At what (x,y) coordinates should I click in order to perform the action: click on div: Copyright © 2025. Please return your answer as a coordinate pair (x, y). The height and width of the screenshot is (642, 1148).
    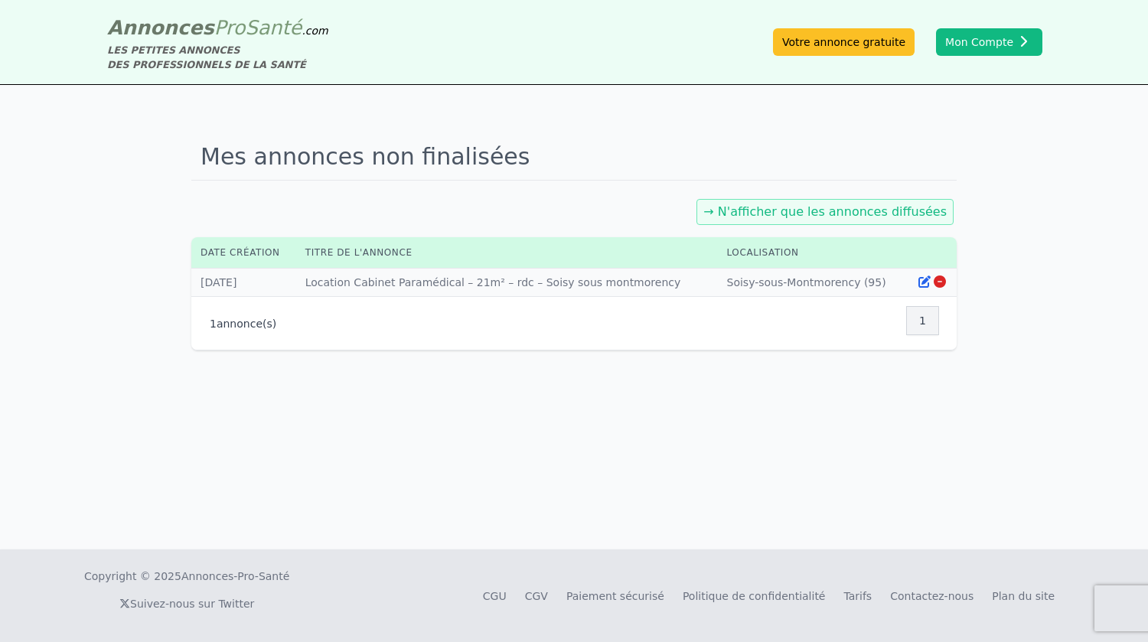
    Looking at the image, I should click on (187, 576).